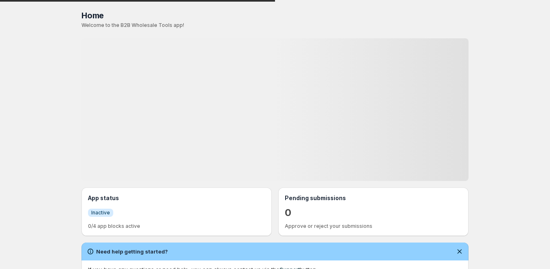 This screenshot has width=550, height=269. I want to click on button: Dismiss notification, so click(459, 251).